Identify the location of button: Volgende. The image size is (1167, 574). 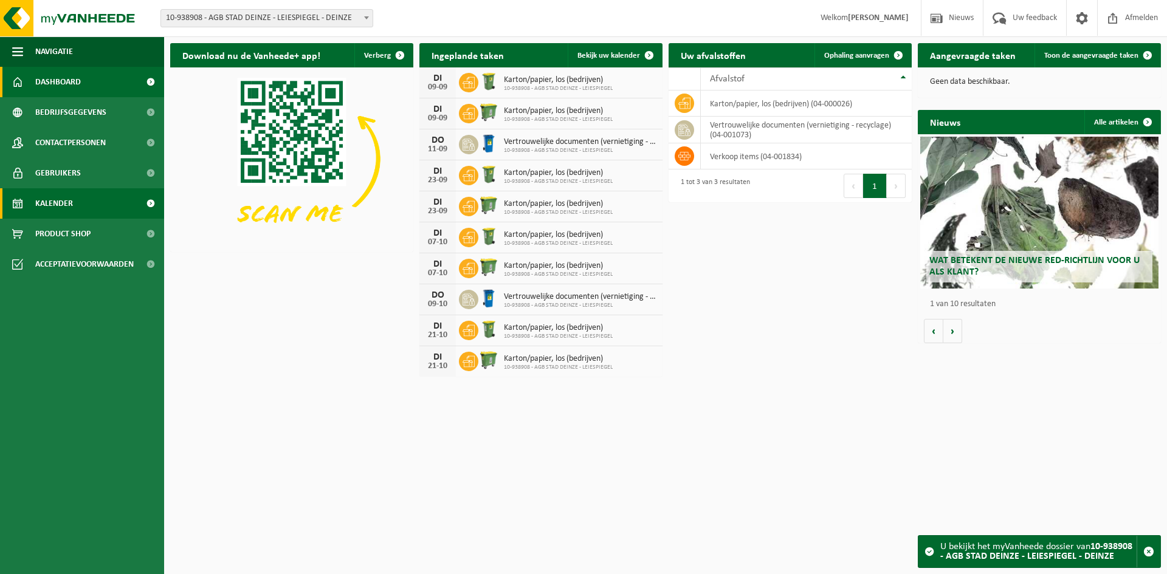
(952, 331).